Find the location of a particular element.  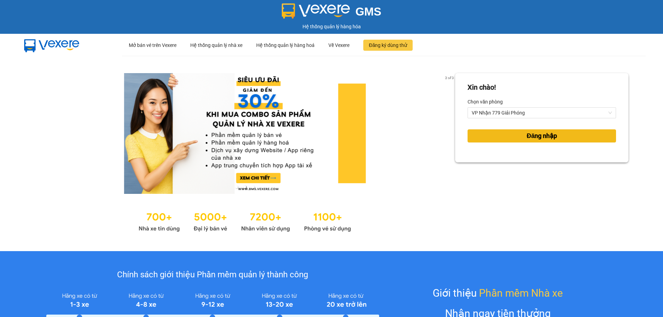

button: Đăng ký dùng thử is located at coordinates (388, 45).